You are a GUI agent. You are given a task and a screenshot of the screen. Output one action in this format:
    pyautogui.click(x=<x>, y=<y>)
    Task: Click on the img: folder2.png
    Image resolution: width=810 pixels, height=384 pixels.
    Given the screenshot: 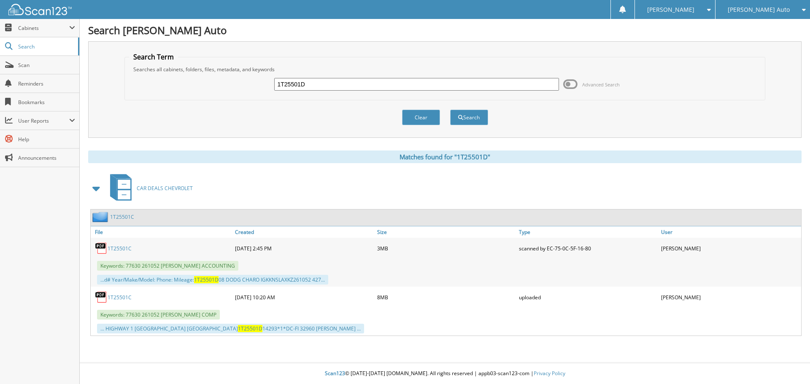 What is the action you would take?
    pyautogui.click(x=101, y=217)
    